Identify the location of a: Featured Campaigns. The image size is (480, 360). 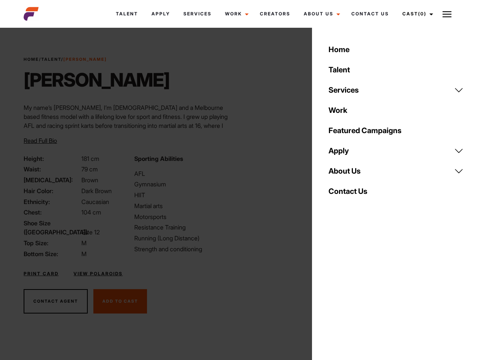
(396, 130).